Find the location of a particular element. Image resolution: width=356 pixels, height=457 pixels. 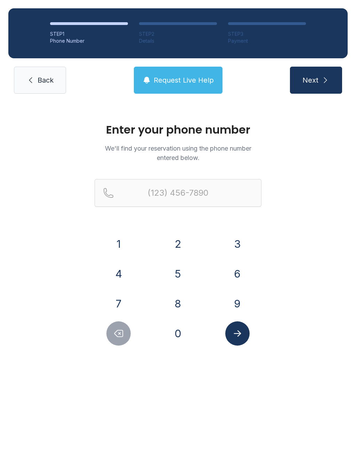

span: Next is located at coordinates (310, 80).